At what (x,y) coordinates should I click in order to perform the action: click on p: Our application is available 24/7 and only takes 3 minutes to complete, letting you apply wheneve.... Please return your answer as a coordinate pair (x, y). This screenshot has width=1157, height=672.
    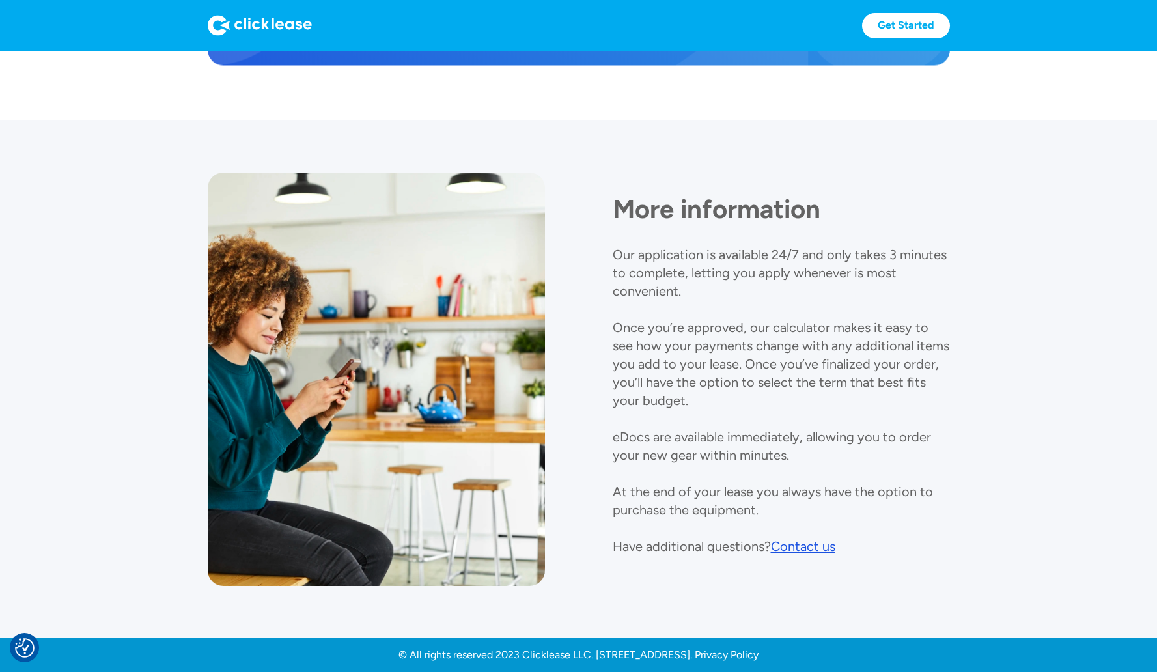
    Looking at the image, I should click on (781, 400).